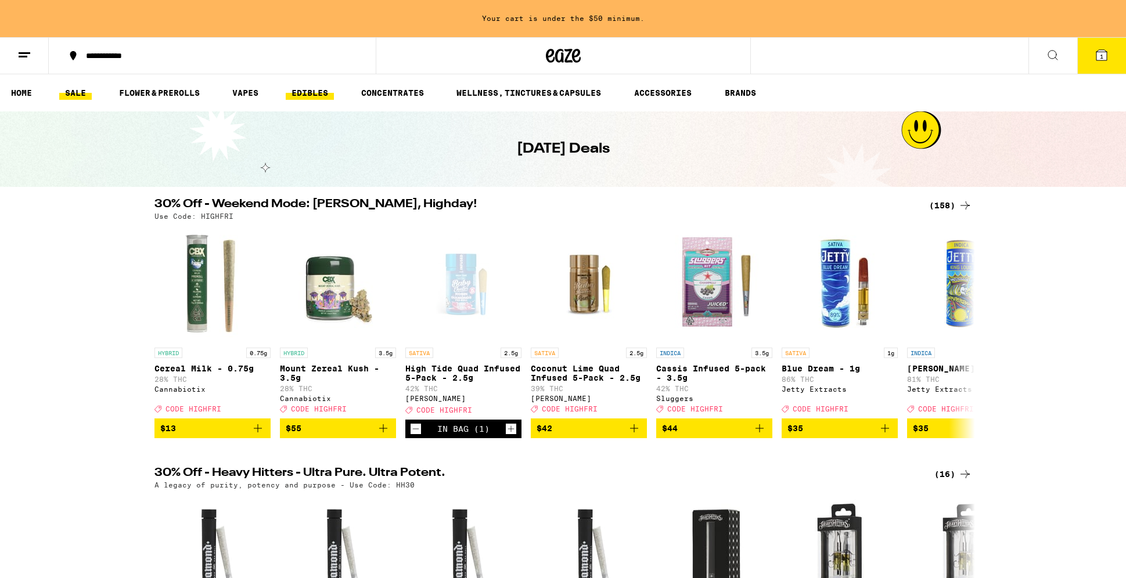 The width and height of the screenshot is (1126, 578). I want to click on a: VAPES, so click(245, 93).